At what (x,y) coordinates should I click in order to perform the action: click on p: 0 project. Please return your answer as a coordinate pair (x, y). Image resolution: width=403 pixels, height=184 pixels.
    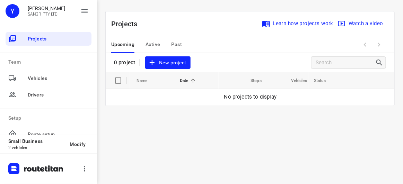
    Looking at the image, I should click on (124, 63).